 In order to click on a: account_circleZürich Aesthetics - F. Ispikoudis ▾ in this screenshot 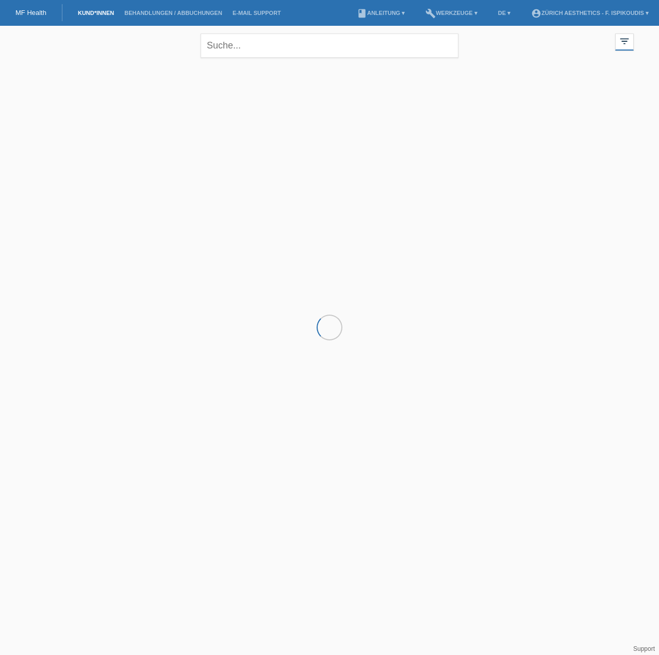, I will do `click(590, 13)`.